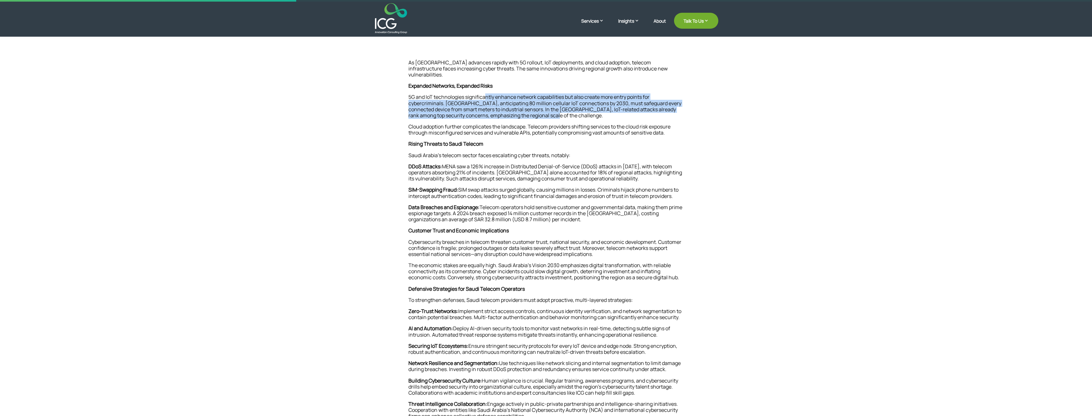 This screenshot has width=1092, height=416. Describe the element at coordinates (433, 190) in the screenshot. I see `strong: SIM-Swapping Fraud:` at that location.